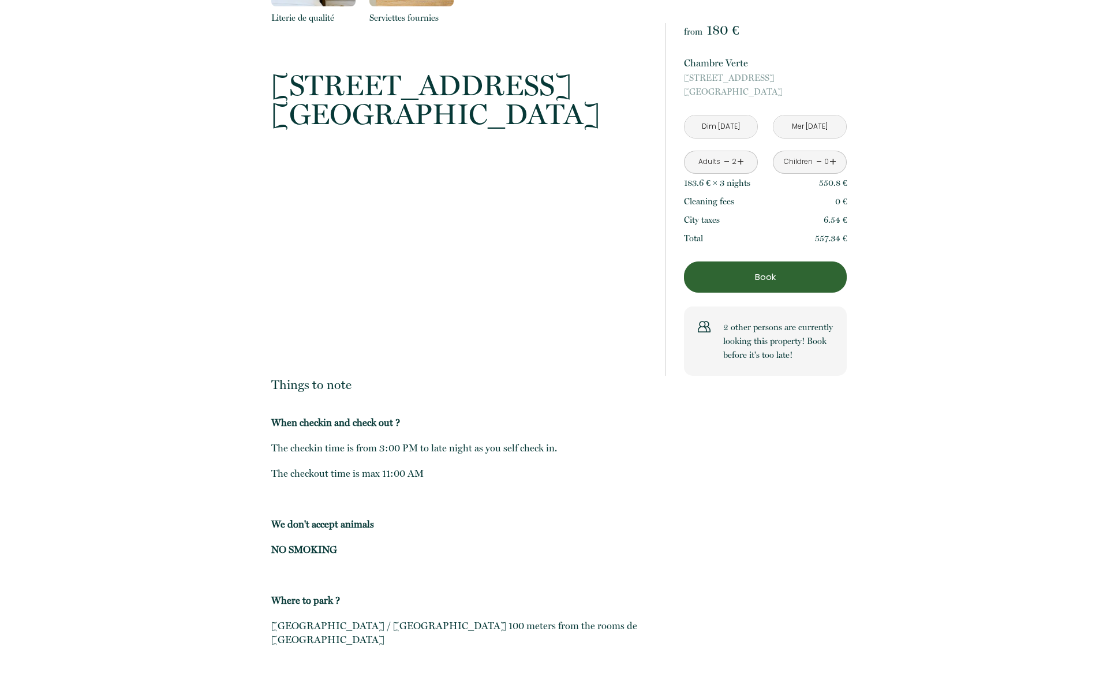 The height and width of the screenshot is (699, 1118). What do you see at coordinates (723, 30) in the screenshot?
I see `span: 180 €` at bounding box center [723, 30].